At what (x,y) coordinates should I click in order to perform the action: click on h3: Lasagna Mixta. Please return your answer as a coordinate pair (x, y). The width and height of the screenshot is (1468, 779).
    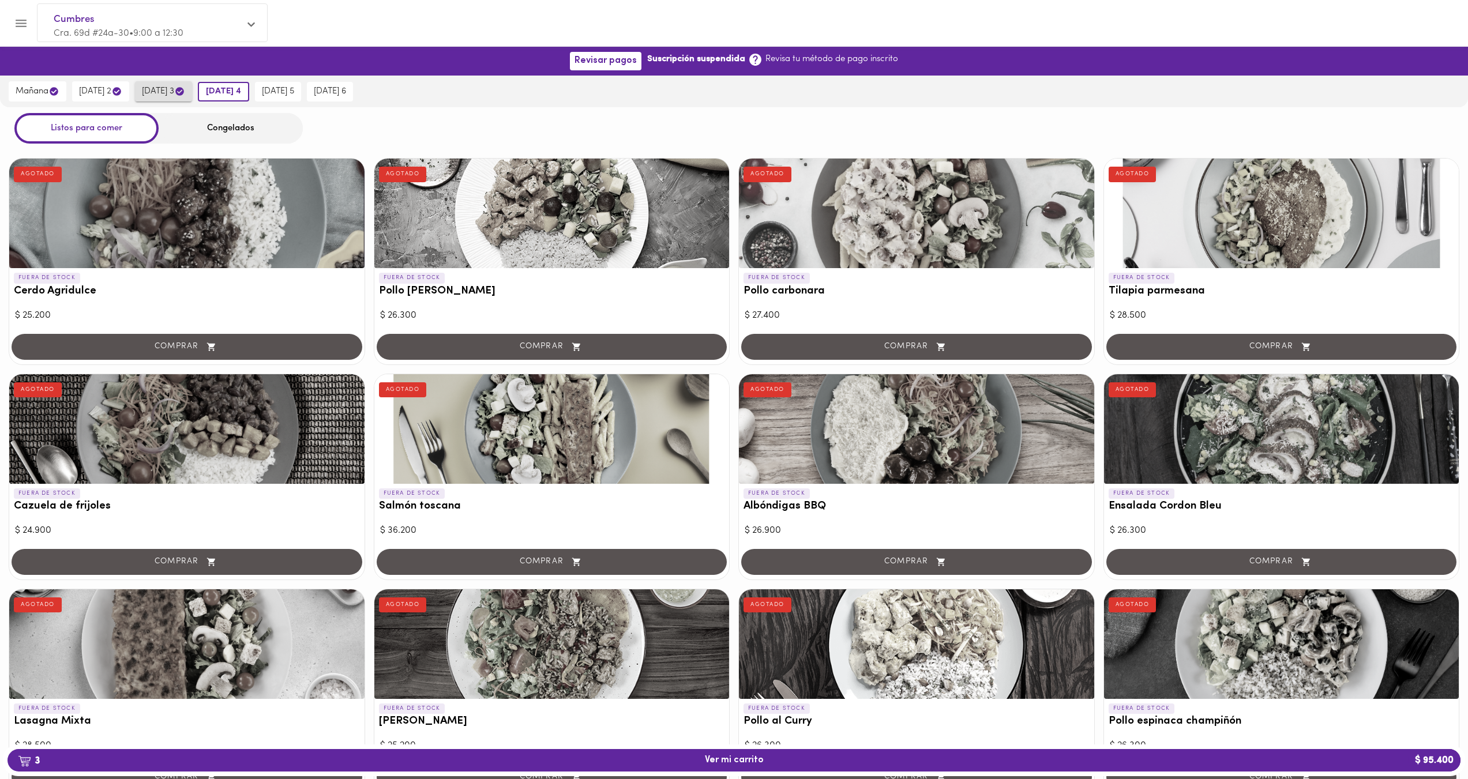
    Looking at the image, I should click on (187, 722).